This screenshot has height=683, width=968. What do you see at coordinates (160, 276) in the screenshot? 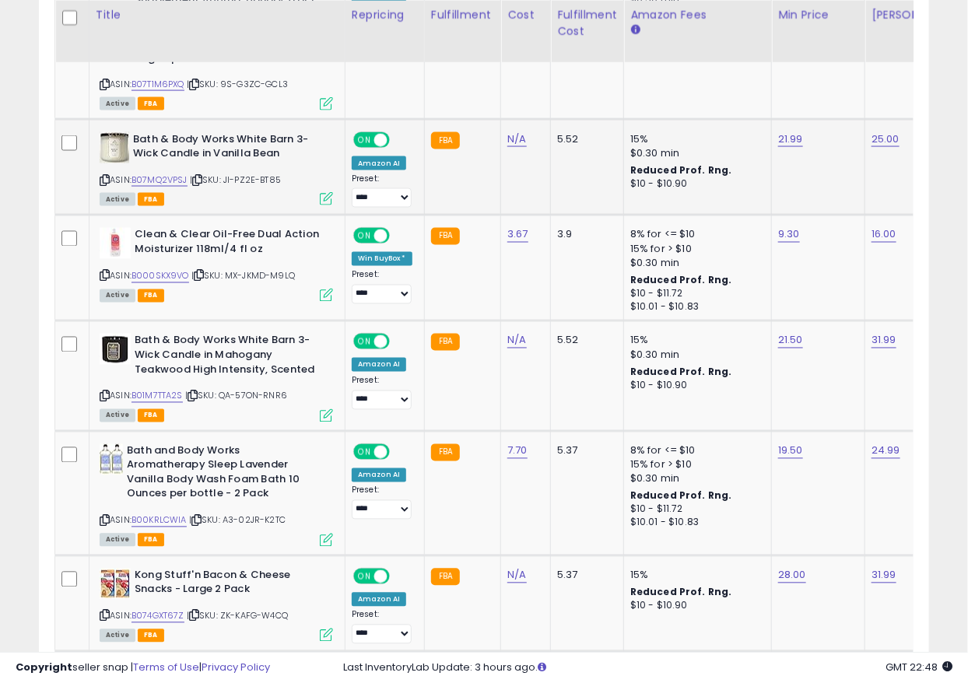
I see `a: B000SKX9VO` at bounding box center [160, 276].